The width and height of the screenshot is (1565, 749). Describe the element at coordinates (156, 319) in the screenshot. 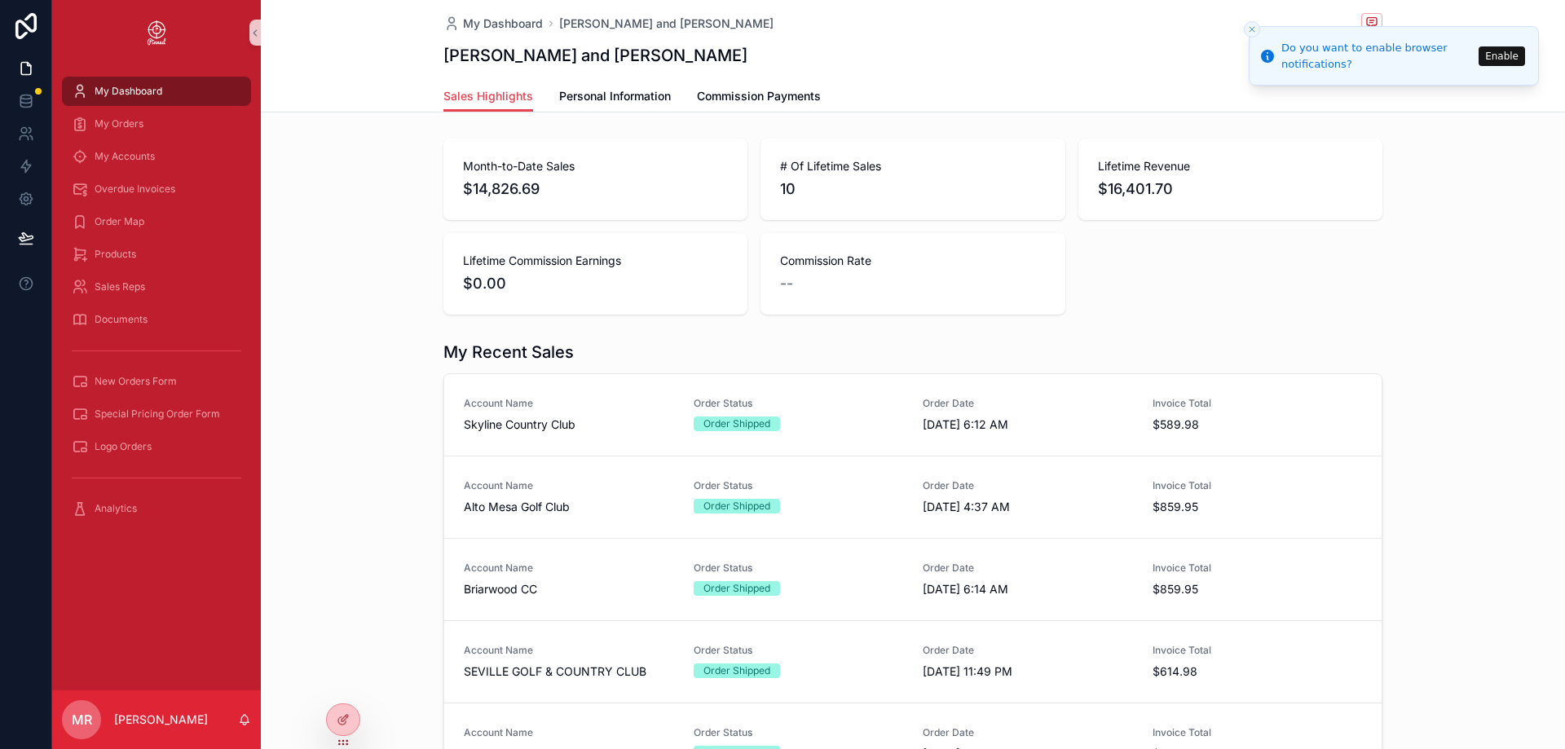

I see `a: Documents` at that location.